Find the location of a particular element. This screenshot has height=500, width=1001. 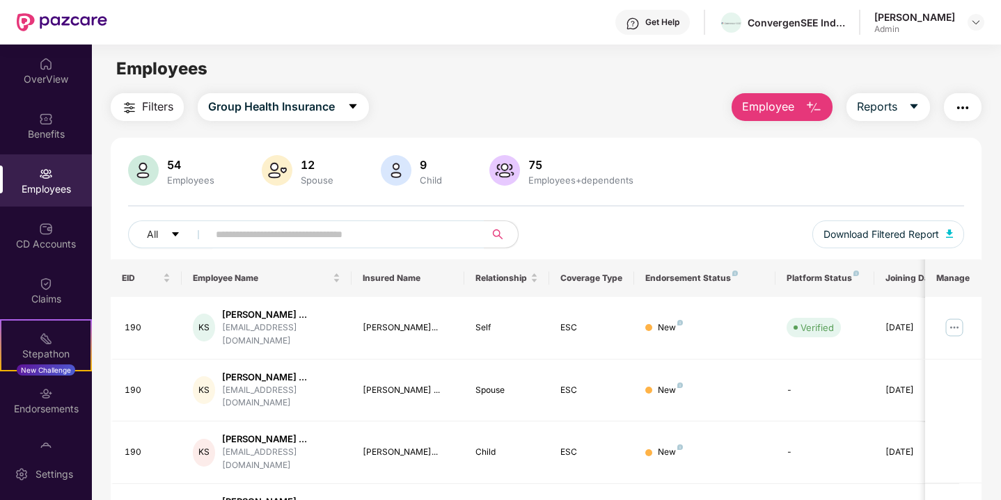

th: Manage is located at coordinates (953, 278).